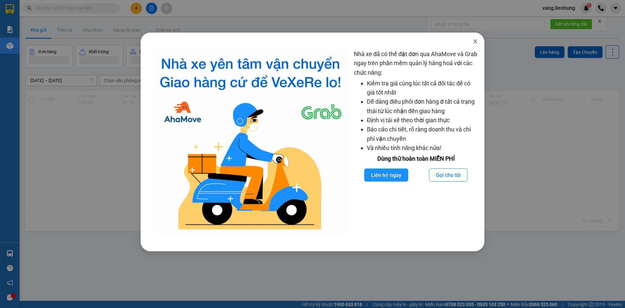 The width and height of the screenshot is (625, 308). What do you see at coordinates (422, 106) in the screenshot?
I see `li: Dễ dàng điều phối đơn hàng ở tất cả trạng thái từ lúc nhận đến giao hàng` at bounding box center [422, 106].